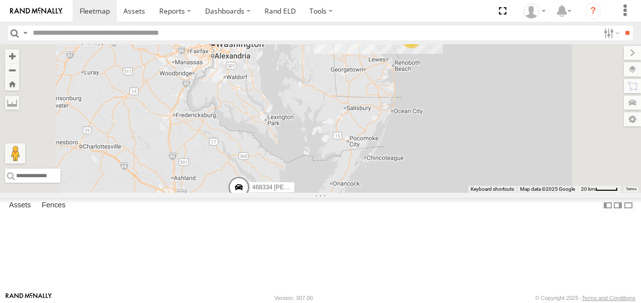 The image size is (641, 303). Describe the element at coordinates (20, 205) in the screenshot. I see `label: Assets` at that location.